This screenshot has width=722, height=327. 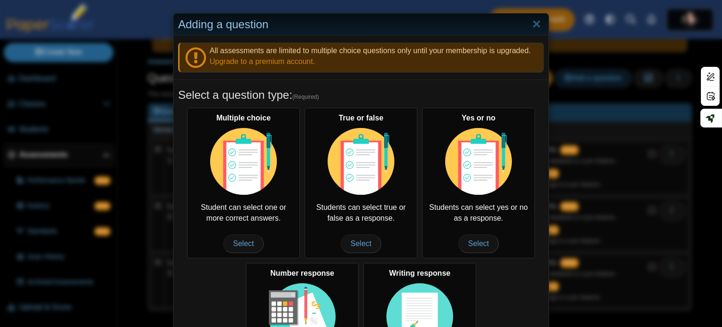 What do you see at coordinates (244, 183) in the screenshot?
I see `div: Student can select one or more correct answers.` at bounding box center [244, 183].